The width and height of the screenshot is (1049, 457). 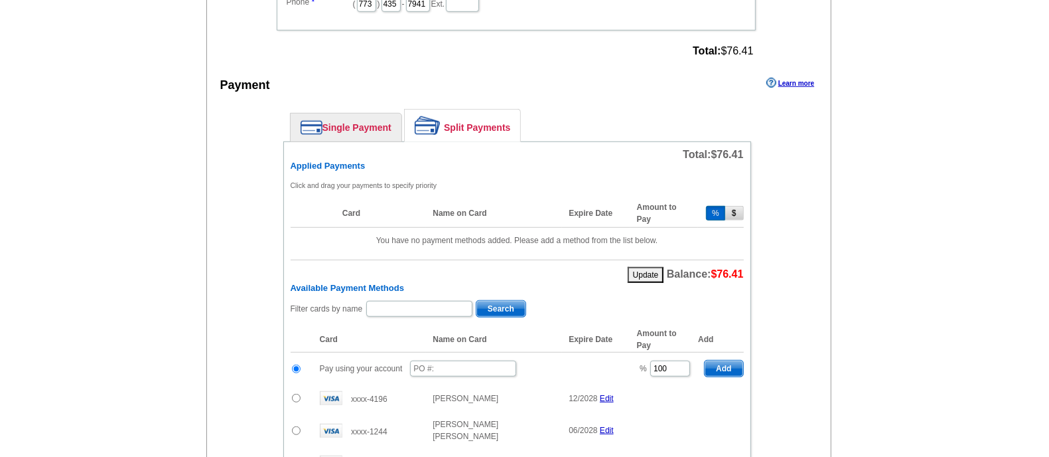 What do you see at coordinates (369, 399) in the screenshot?
I see `span: xxxx-4196` at bounding box center [369, 399].